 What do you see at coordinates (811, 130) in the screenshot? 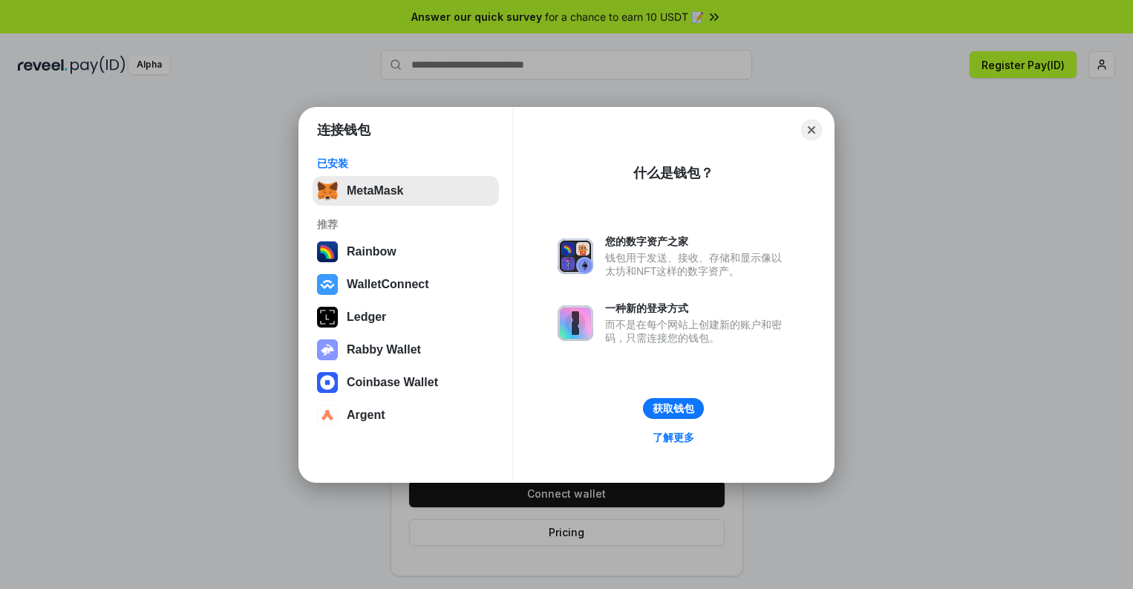
I see `button: Close` at bounding box center [811, 130].